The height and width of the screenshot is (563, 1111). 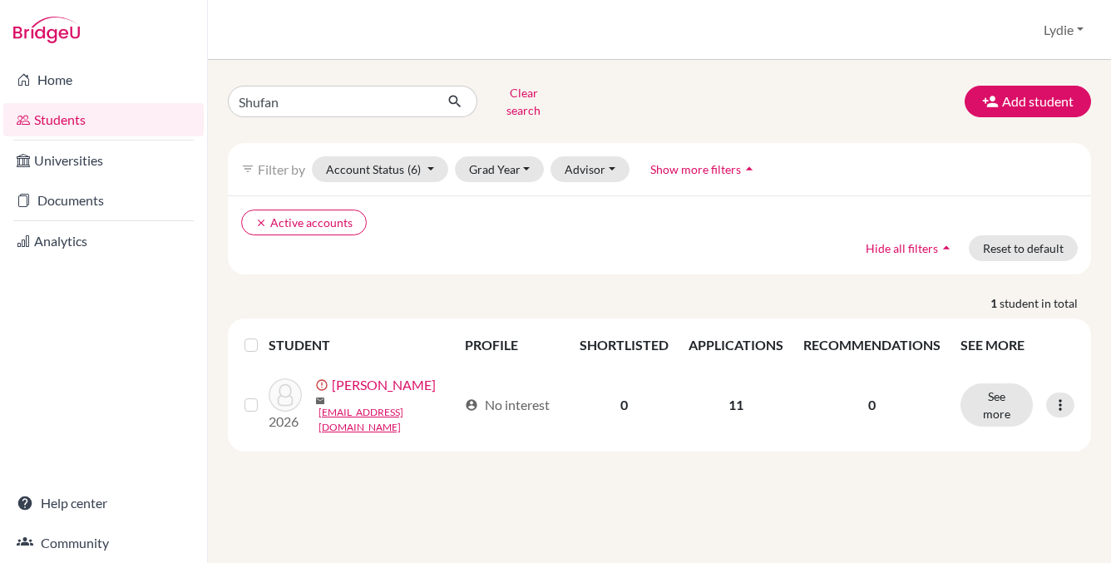 I want to click on i: clear, so click(x=261, y=223).